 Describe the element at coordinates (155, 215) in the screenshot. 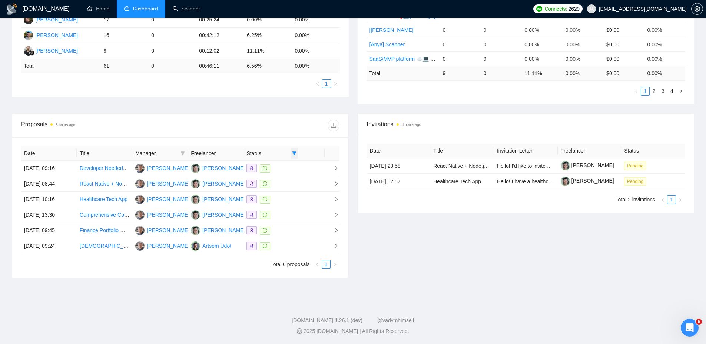

I see `a: Comprehensive Contractor for Recruitment and Advertising Portal` at that location.